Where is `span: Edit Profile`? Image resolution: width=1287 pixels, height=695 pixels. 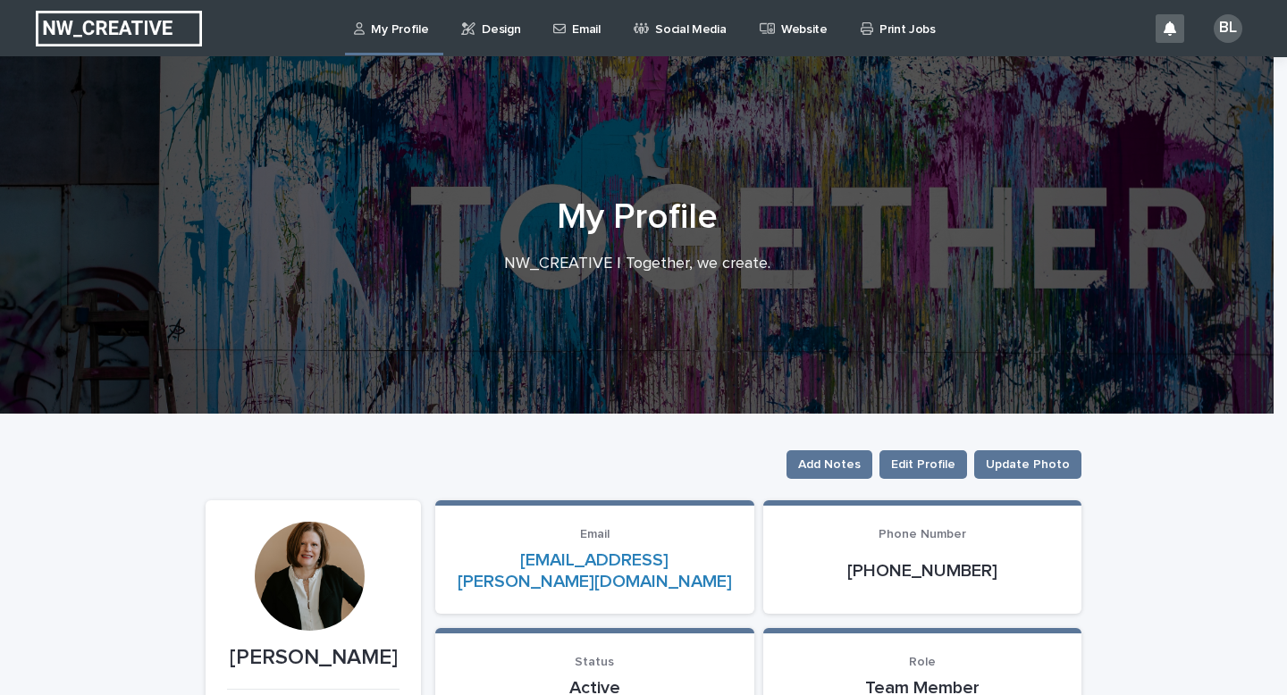 span: Edit Profile is located at coordinates (923, 465).